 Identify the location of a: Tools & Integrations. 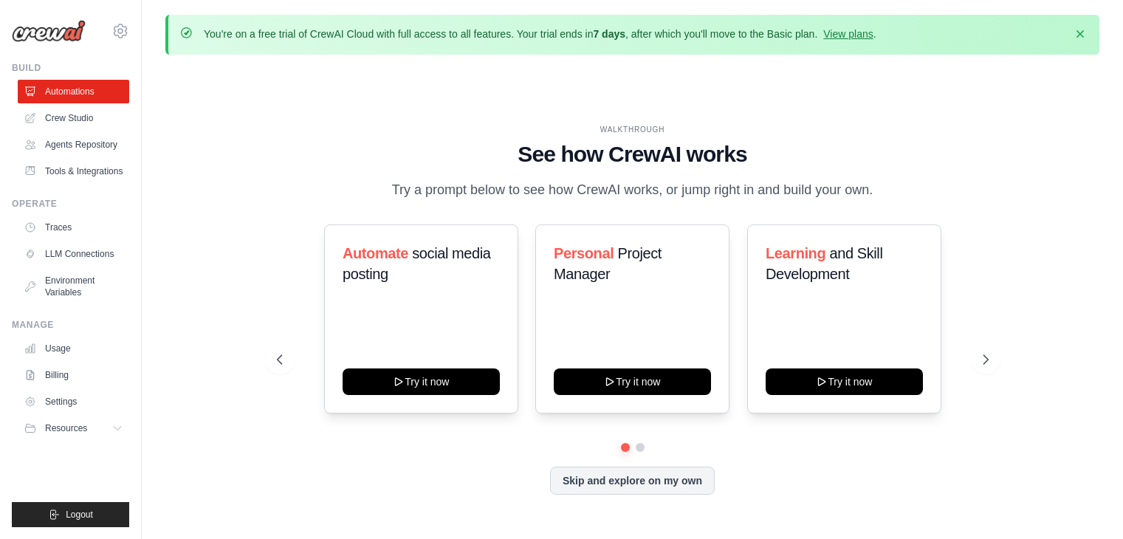
(73, 171).